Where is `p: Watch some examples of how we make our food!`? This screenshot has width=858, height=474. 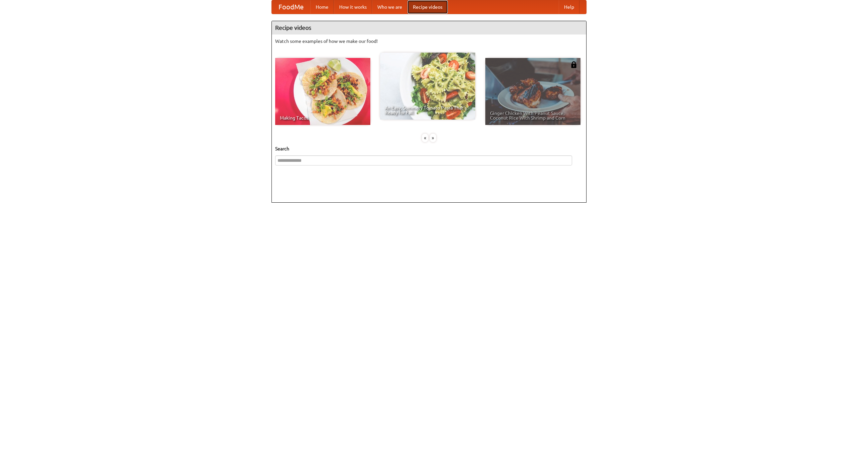
p: Watch some examples of how we make our food! is located at coordinates (429, 41).